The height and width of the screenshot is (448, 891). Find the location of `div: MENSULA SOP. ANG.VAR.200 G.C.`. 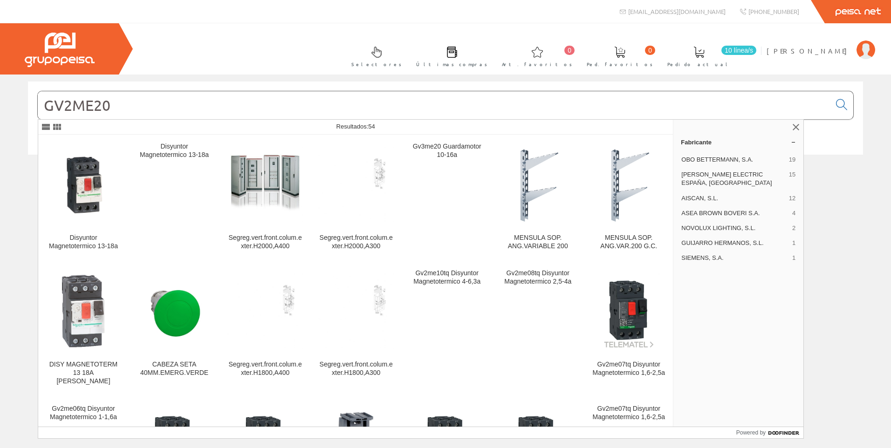

div: MENSULA SOP. ANG.VAR.200 G.C. is located at coordinates (629, 242).